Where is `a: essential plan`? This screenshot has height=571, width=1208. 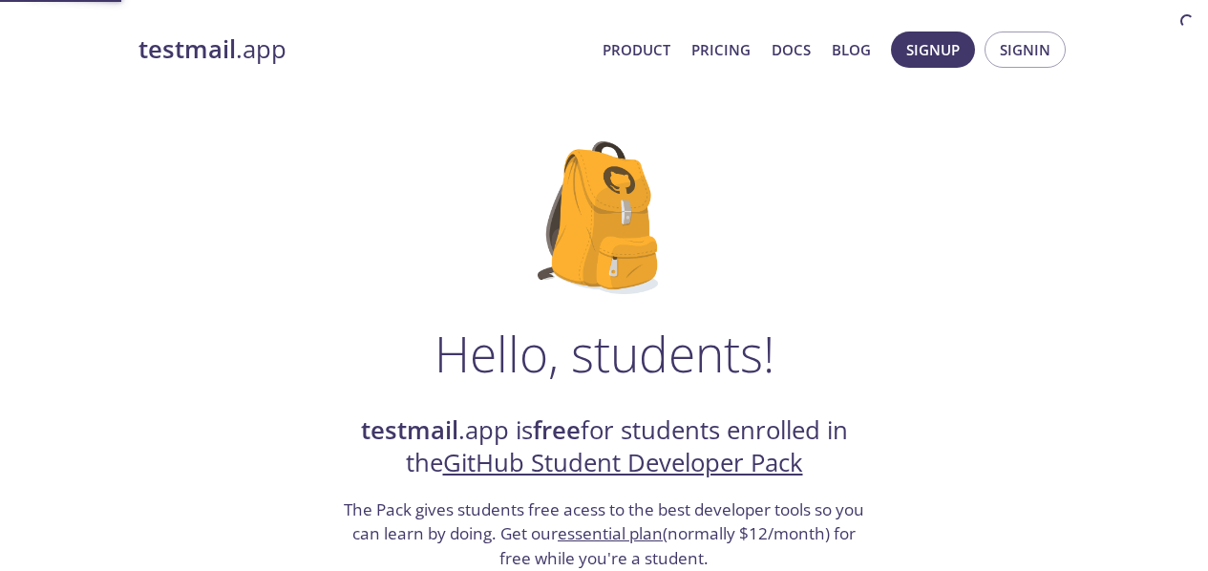
a: essential plan is located at coordinates (610, 533).